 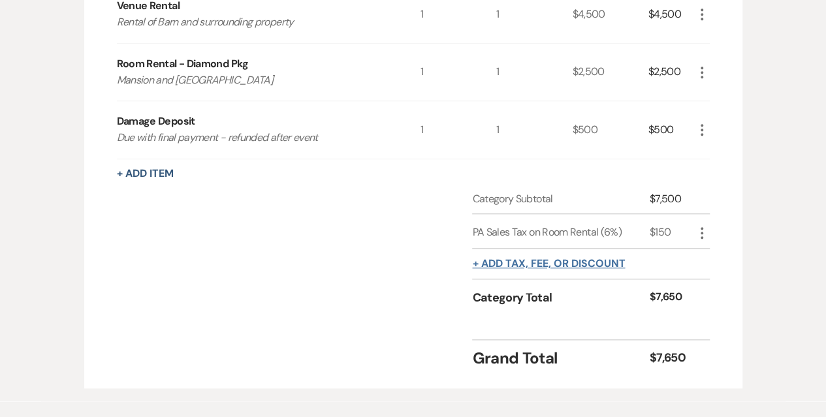 I want to click on div: Damage Deposit, so click(x=156, y=121).